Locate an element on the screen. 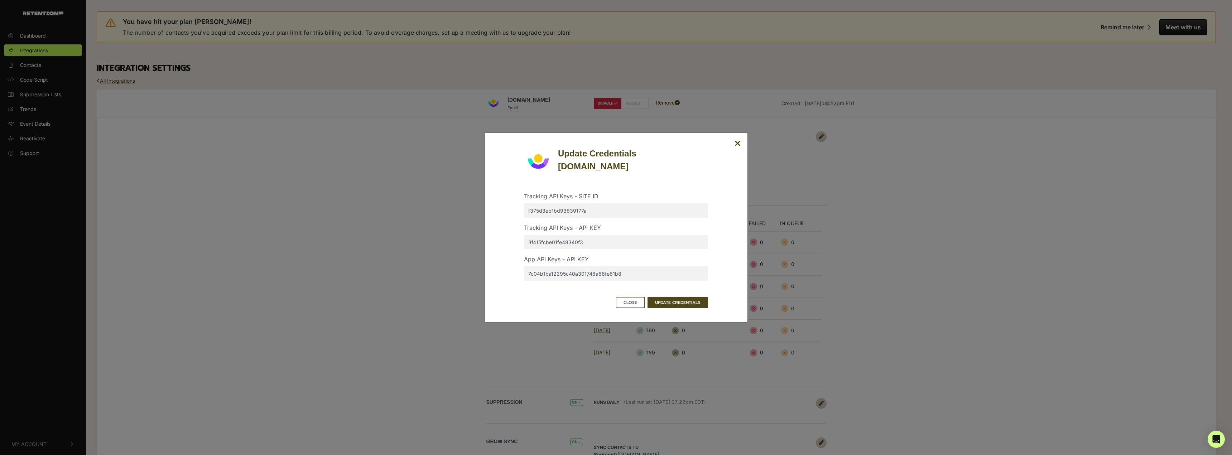  label: App API Keys - API KEY is located at coordinates (556, 259).